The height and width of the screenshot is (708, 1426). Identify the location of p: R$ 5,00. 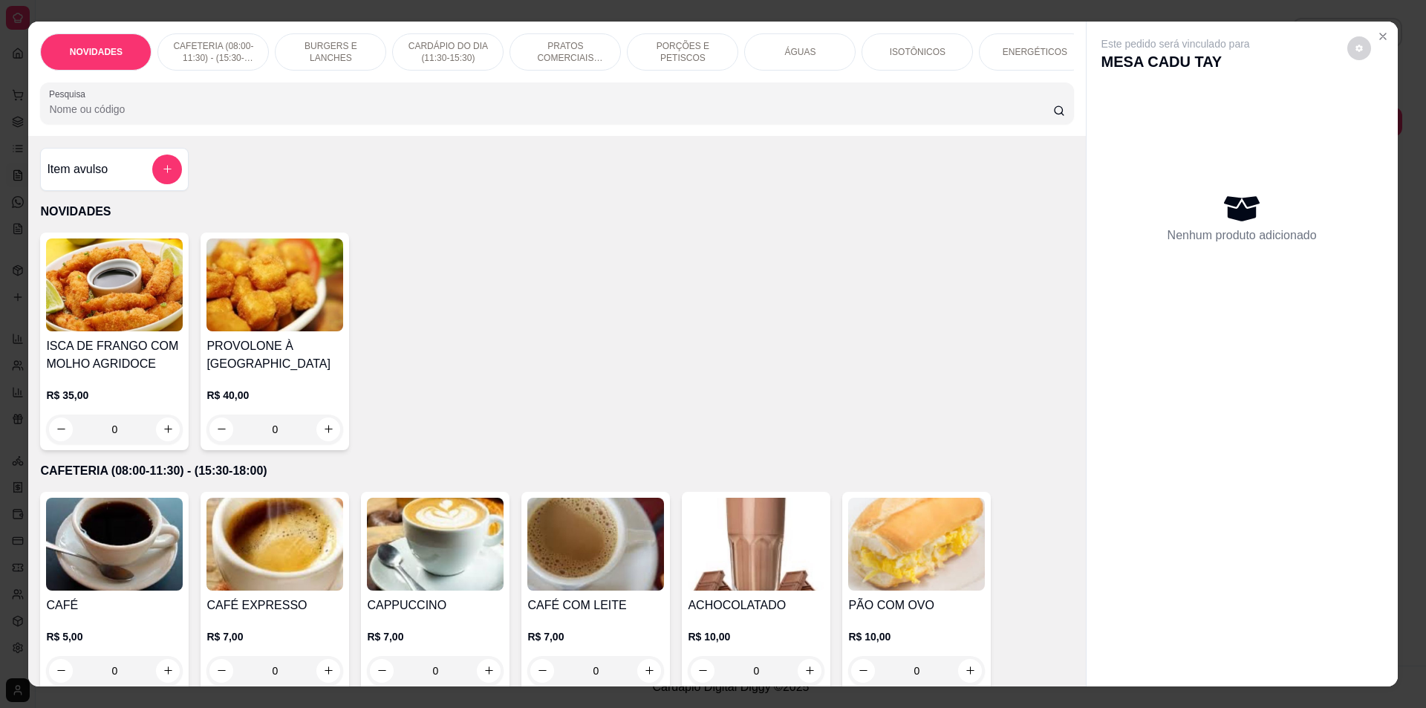
(114, 637).